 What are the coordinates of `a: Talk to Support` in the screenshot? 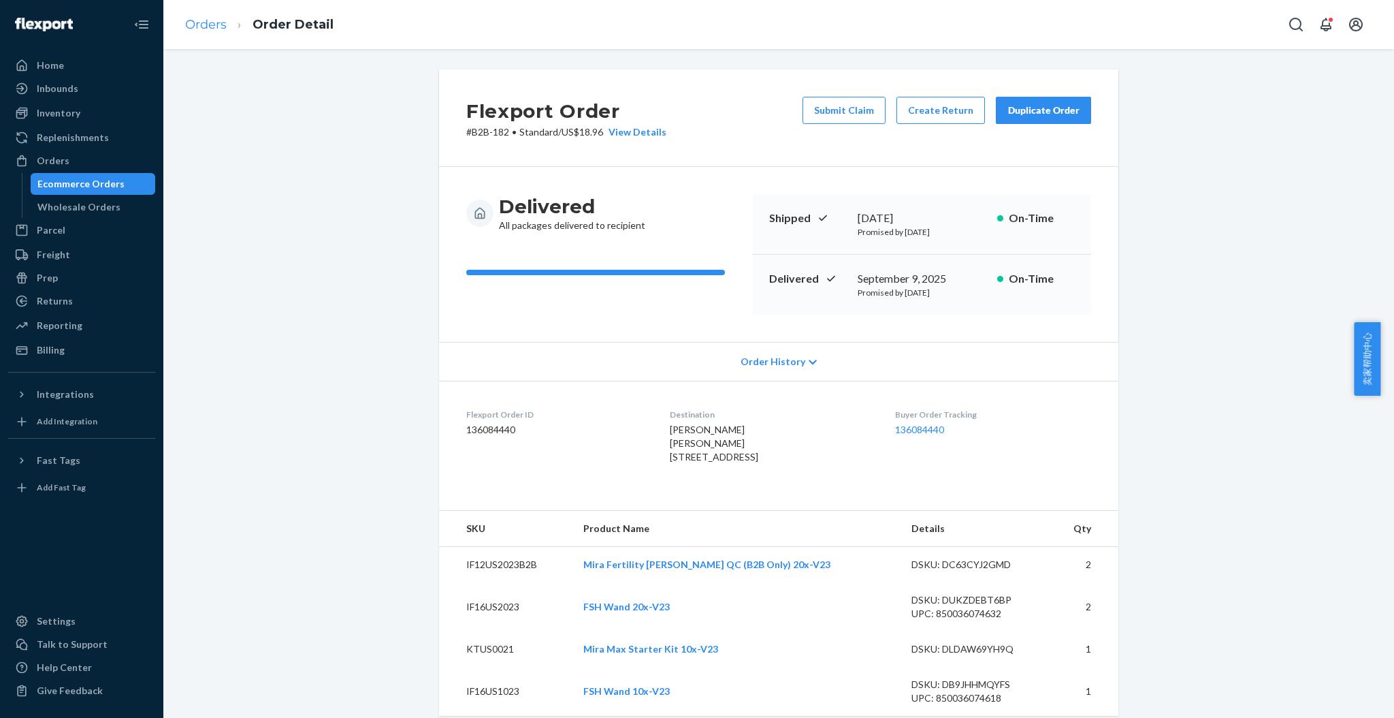 It's located at (82, 644).